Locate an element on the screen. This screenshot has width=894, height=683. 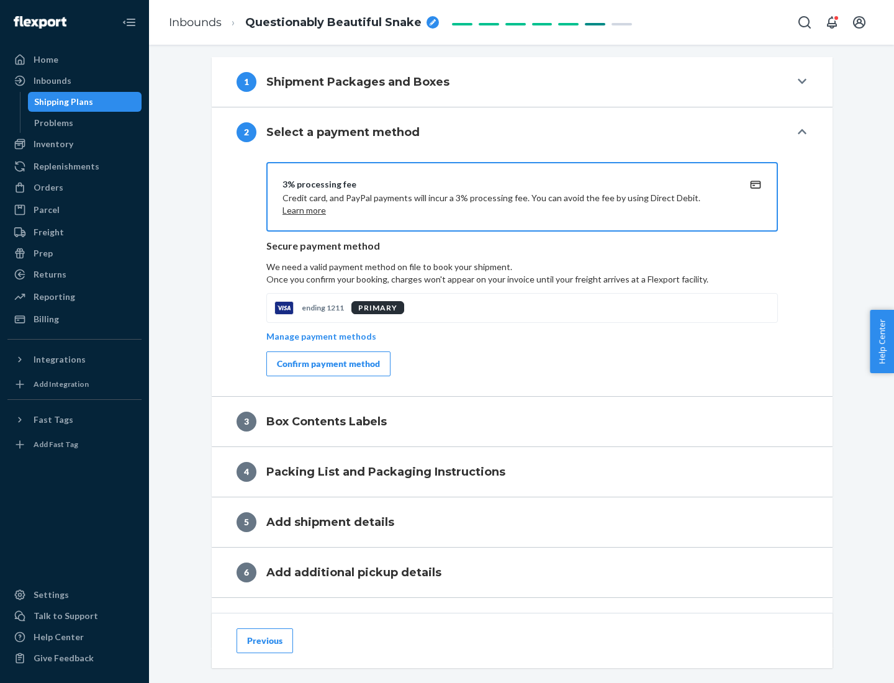
a: Parcel is located at coordinates (74, 210).